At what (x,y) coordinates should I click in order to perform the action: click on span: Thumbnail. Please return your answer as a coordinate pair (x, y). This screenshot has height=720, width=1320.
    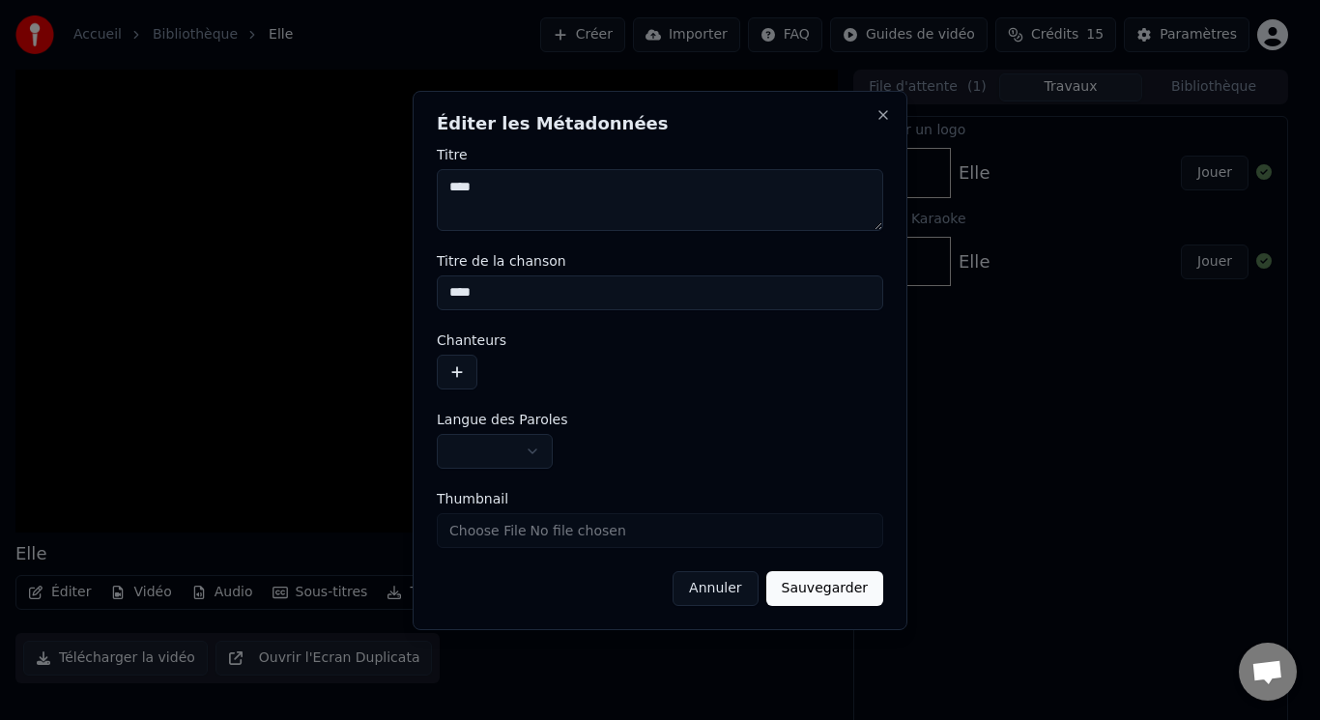
    Looking at the image, I should click on (473, 499).